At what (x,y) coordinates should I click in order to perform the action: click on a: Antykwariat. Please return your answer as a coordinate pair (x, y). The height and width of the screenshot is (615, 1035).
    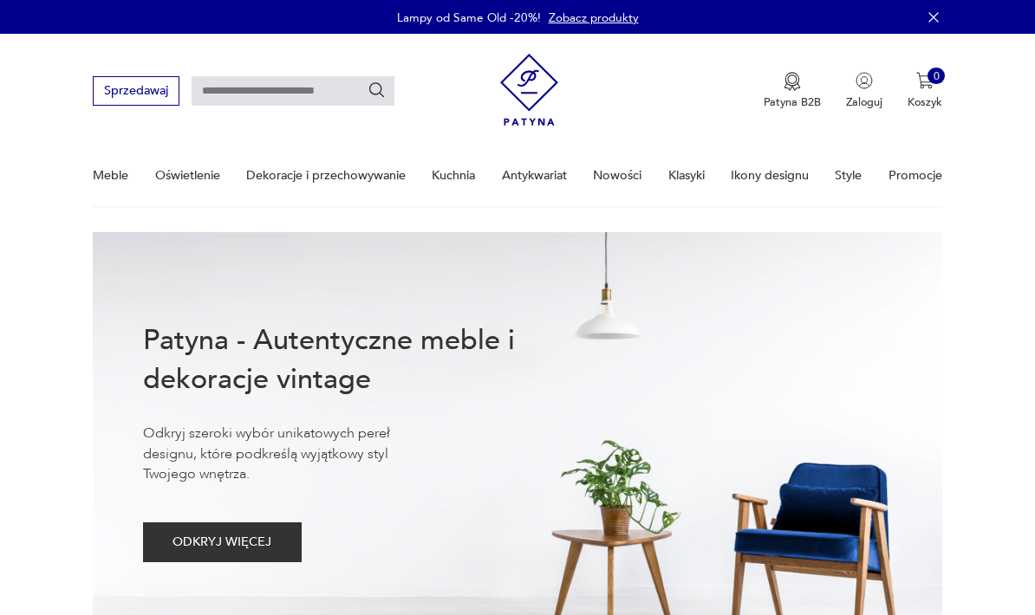
    Looking at the image, I should click on (534, 175).